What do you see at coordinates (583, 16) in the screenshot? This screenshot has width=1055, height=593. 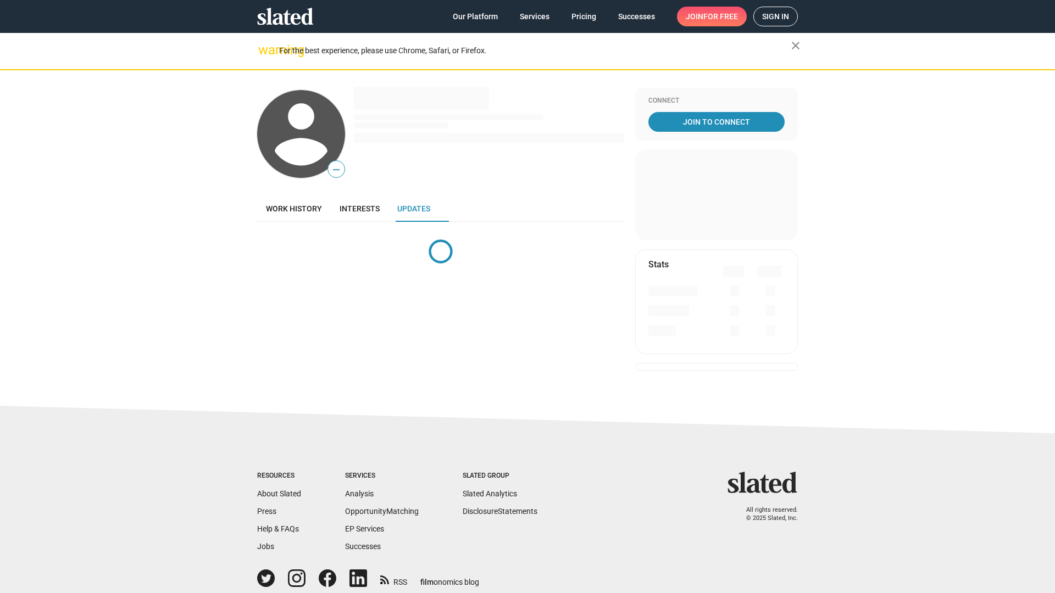 I see `a: Pricing` at bounding box center [583, 16].